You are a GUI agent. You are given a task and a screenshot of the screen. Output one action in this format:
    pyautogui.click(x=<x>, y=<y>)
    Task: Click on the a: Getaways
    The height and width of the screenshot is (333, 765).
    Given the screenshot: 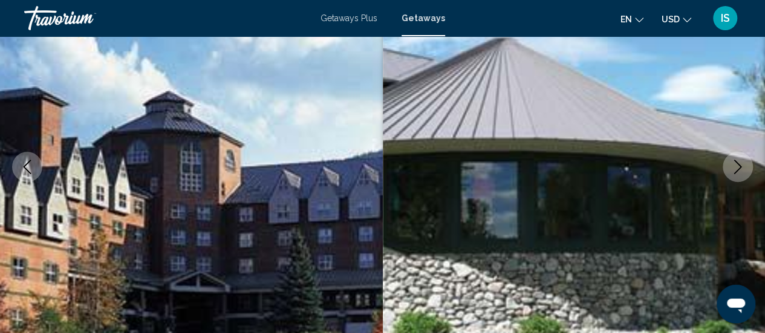 What is the action you would take?
    pyautogui.click(x=423, y=18)
    